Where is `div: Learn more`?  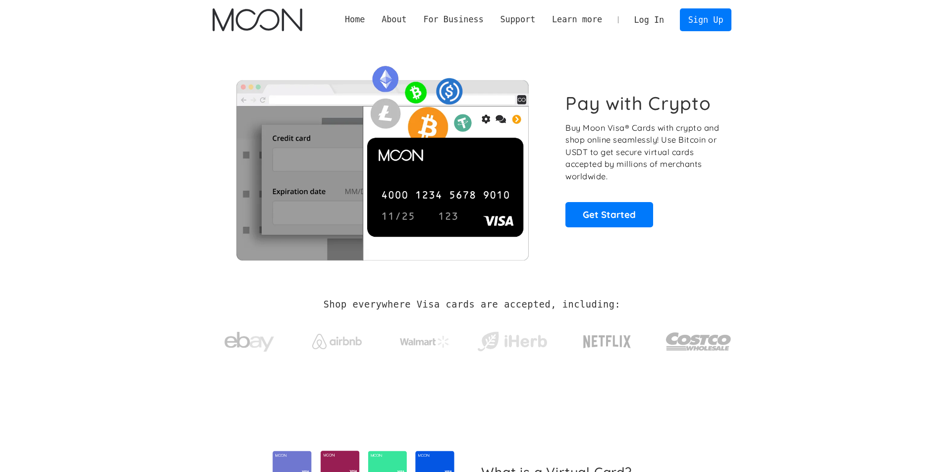
div: Learn more is located at coordinates (577, 19).